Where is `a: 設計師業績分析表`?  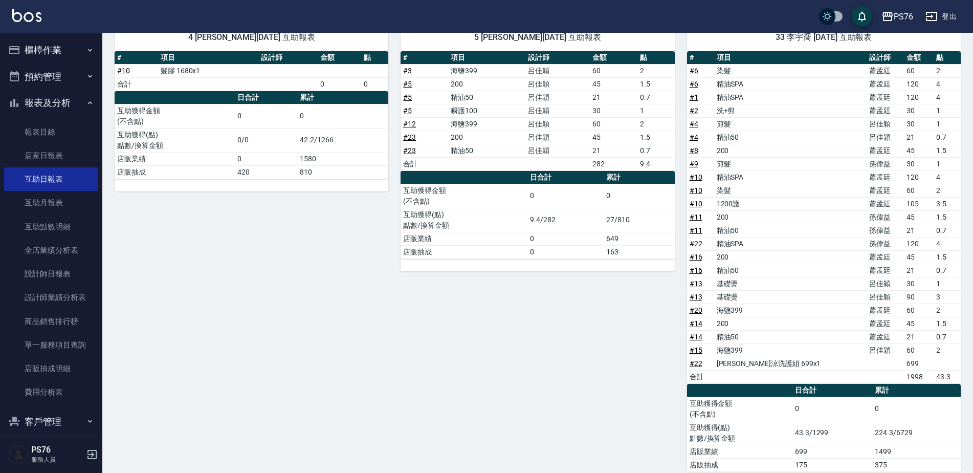 a: 設計師業績分析表 is located at coordinates (51, 297).